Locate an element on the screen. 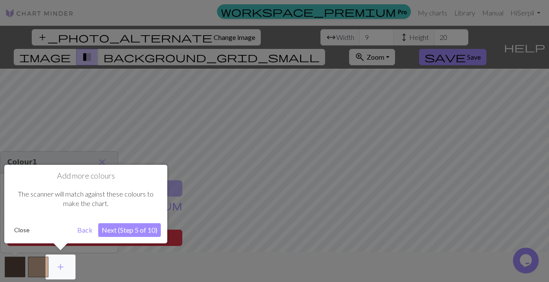  button: Next (Step 5 of 10) is located at coordinates (130, 230).